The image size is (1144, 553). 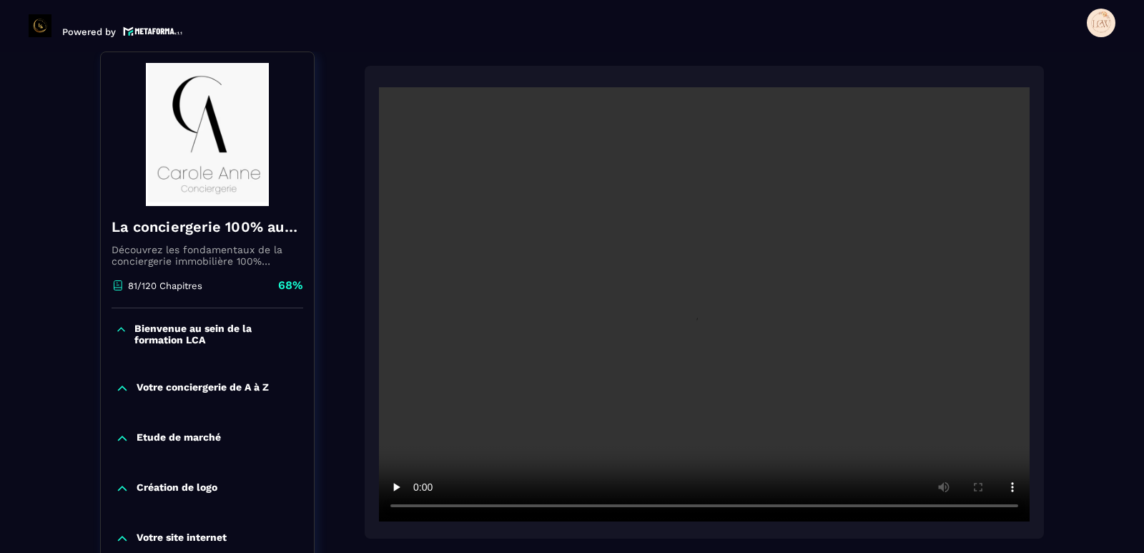 I want to click on p: 68%, so click(x=290, y=285).